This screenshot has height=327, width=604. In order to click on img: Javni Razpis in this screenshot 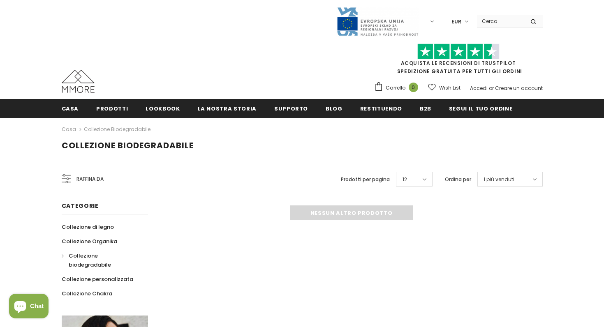, I will do `click(377, 21)`.